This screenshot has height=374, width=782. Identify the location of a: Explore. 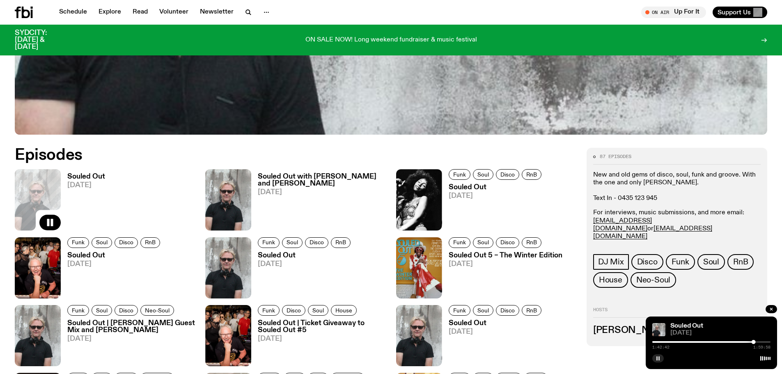
(110, 12).